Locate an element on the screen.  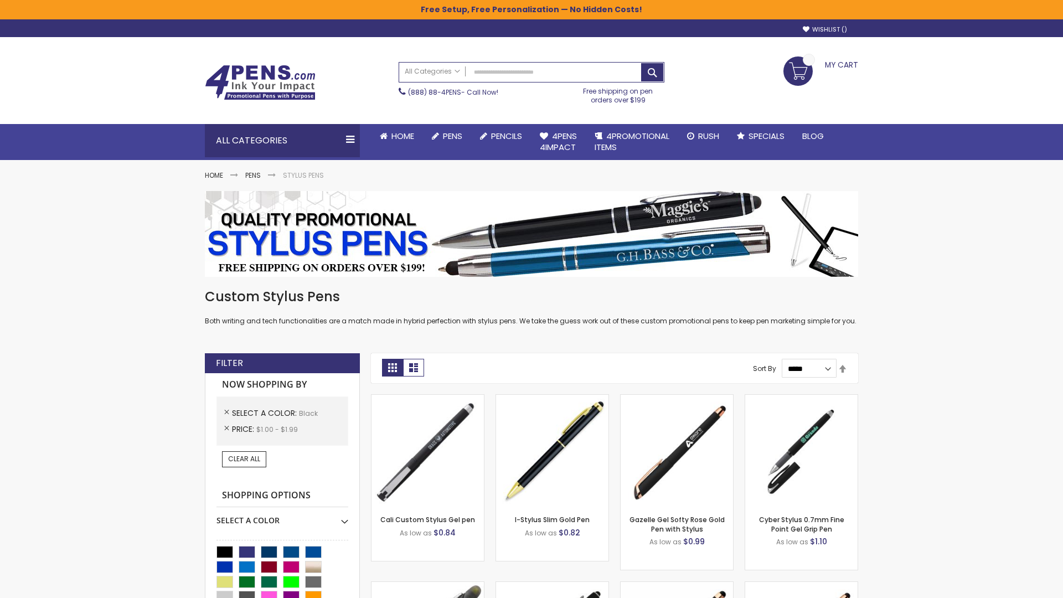
strong: Stylus Pens is located at coordinates (303, 175).